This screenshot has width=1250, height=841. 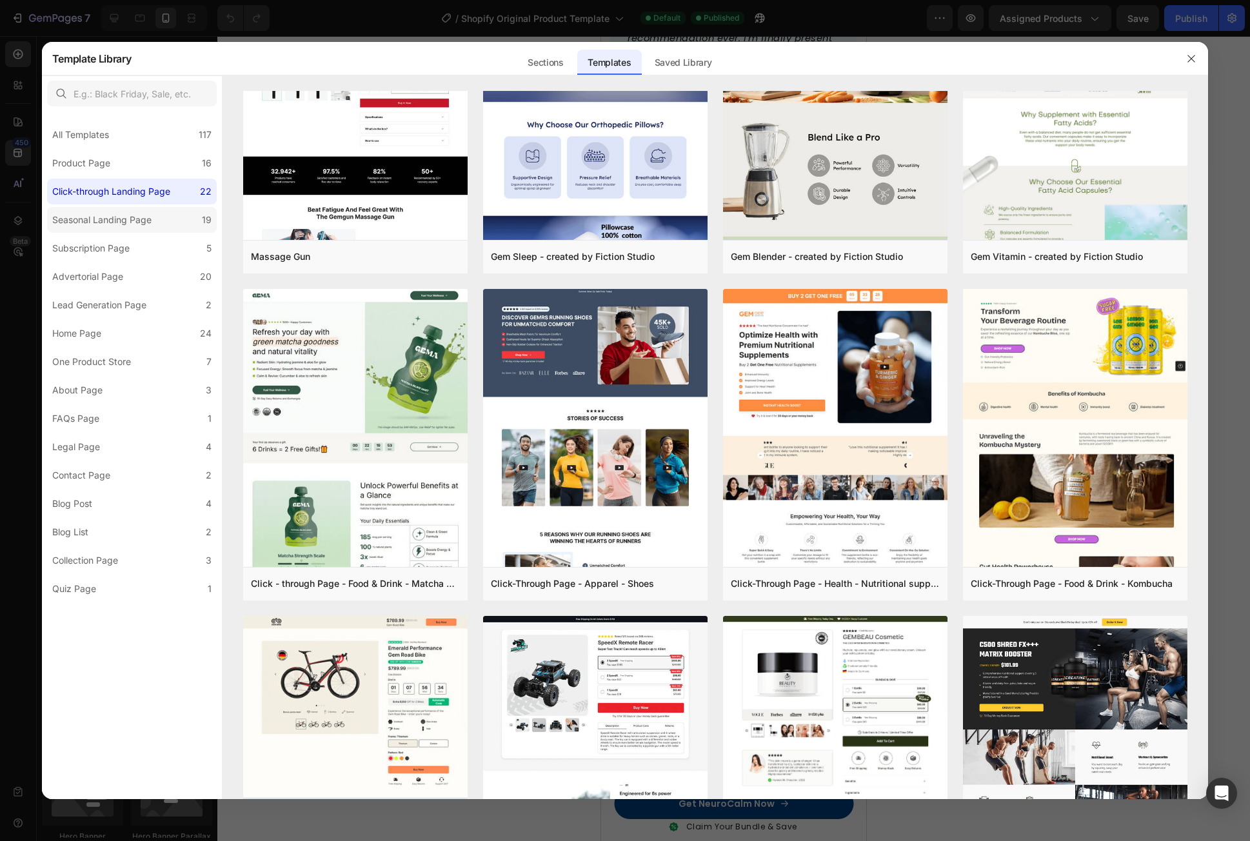 What do you see at coordinates (206, 333) in the screenshot?
I see `div: 24` at bounding box center [206, 333].